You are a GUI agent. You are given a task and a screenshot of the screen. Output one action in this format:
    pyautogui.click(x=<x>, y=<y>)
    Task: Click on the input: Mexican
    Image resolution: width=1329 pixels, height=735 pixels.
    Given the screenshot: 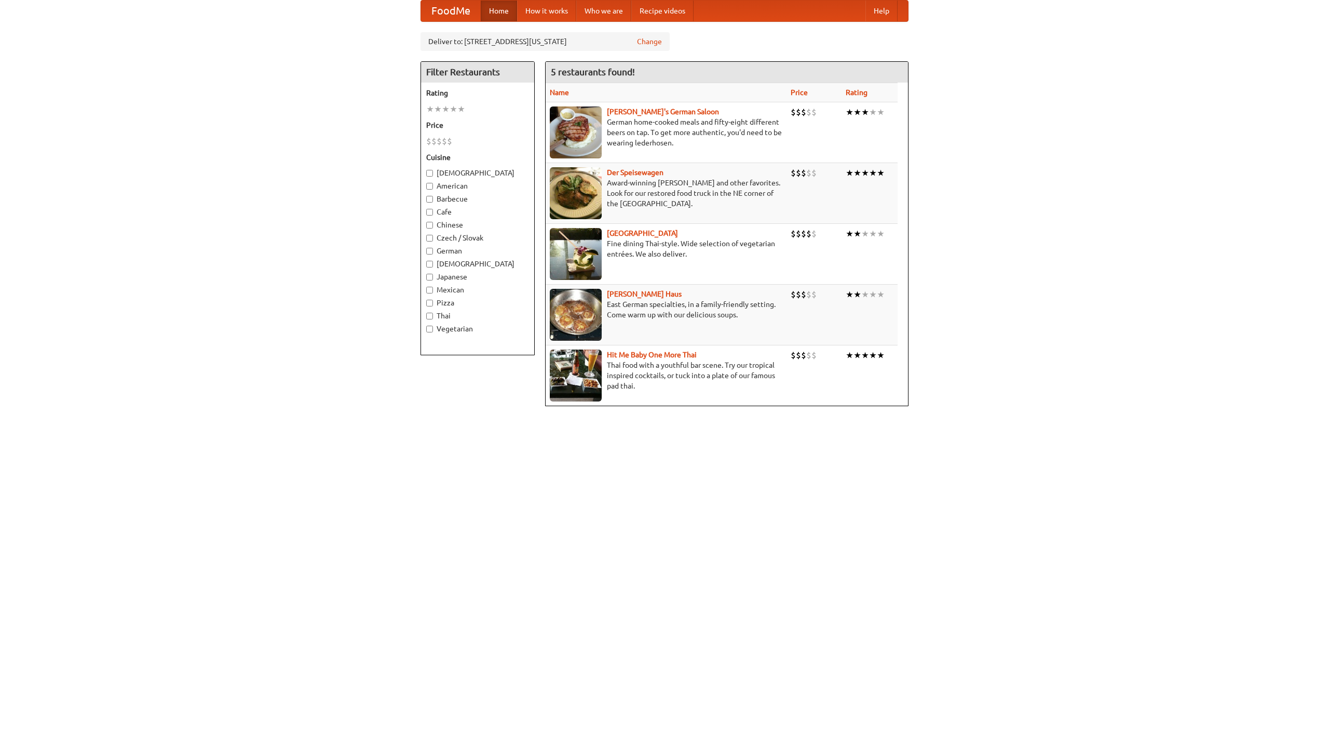 What is the action you would take?
    pyautogui.click(x=429, y=290)
    